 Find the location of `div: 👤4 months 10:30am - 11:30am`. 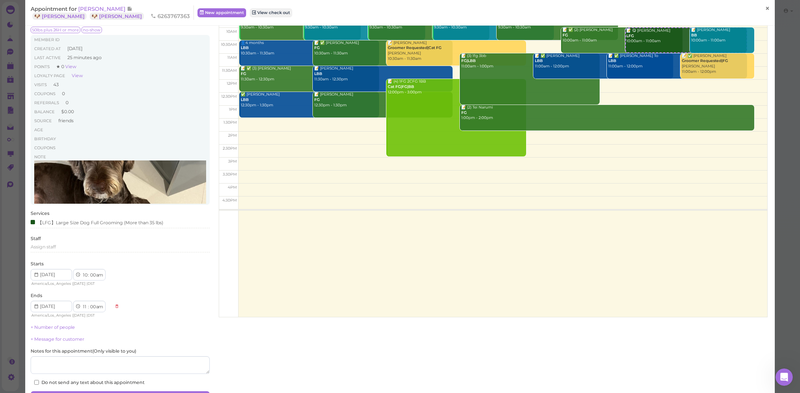

div: 👤4 months 10:30am - 11:30am is located at coordinates (309, 48).